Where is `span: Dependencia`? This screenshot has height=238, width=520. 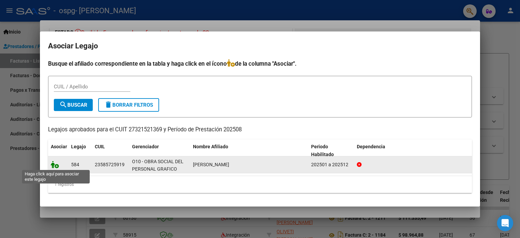 span: Dependencia is located at coordinates (371, 146).